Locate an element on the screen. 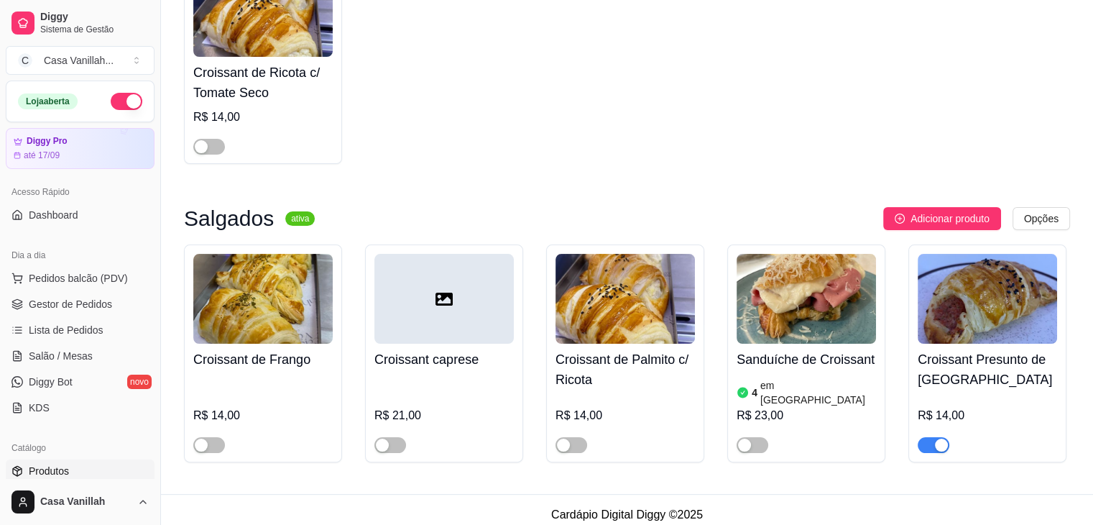 This screenshot has height=525, width=1093. a: Dashboard is located at coordinates (80, 215).